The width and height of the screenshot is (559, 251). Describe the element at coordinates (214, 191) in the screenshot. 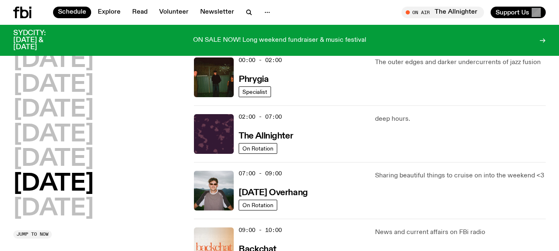

I see `a: Harrie Hastings stands in front of cloud-covered sky and rolling hills. He's wearing sunglasses a...` at that location.